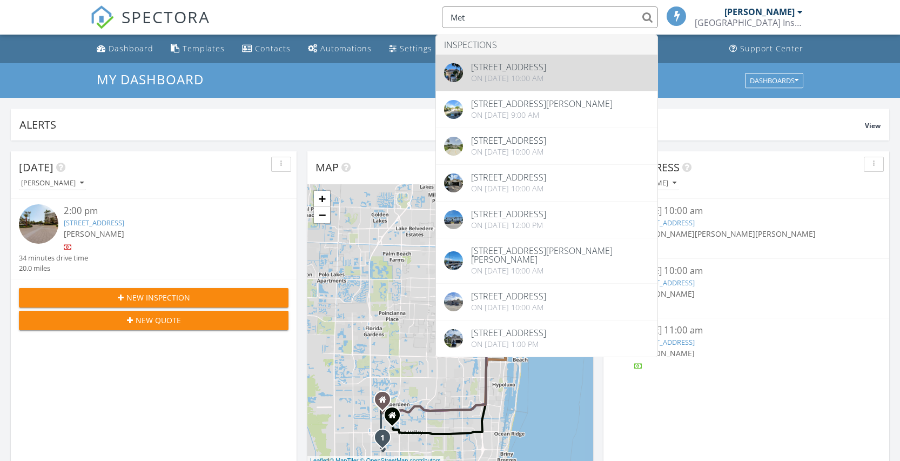 This screenshot has width=900, height=461. I want to click on span: SPECTORA, so click(166, 17).